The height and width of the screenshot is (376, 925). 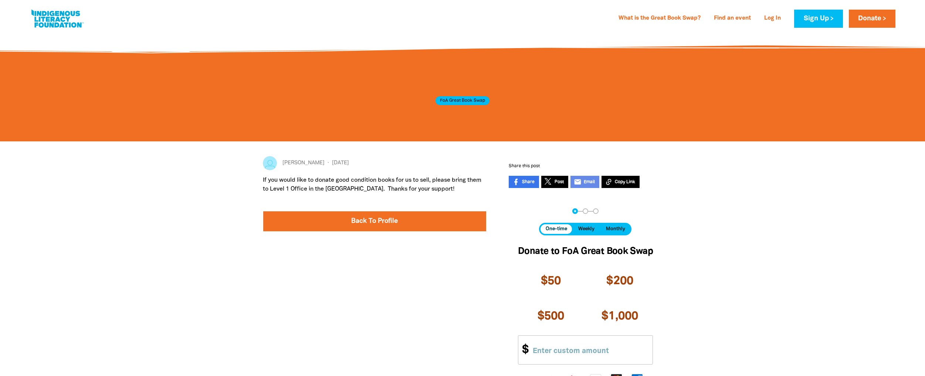 I want to click on button: Navigate to step 3 of 3 to enter your payment details, so click(x=596, y=211).